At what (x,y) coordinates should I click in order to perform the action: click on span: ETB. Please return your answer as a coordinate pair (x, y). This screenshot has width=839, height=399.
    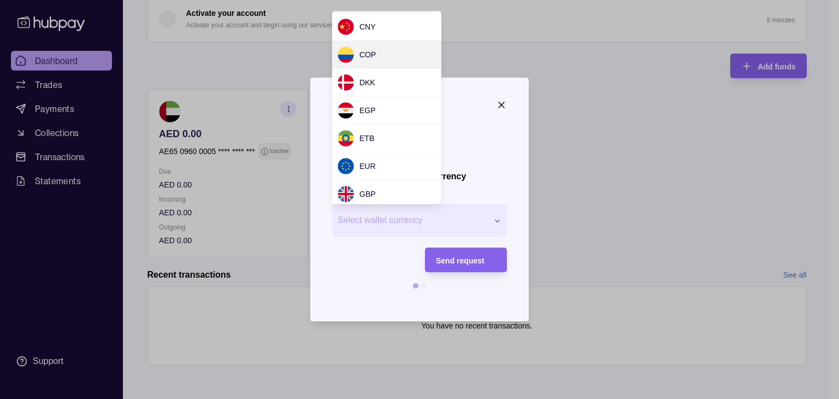
    Looking at the image, I should click on (366, 138).